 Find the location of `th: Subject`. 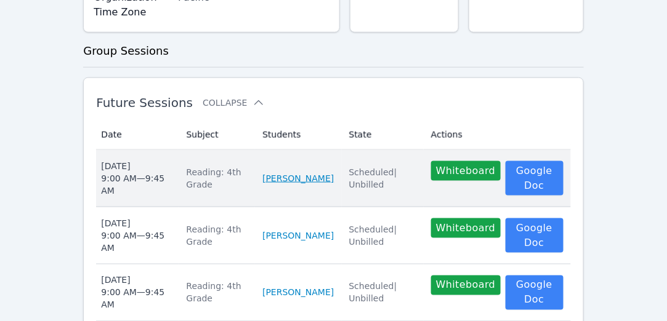

th: Subject is located at coordinates (217, 135).